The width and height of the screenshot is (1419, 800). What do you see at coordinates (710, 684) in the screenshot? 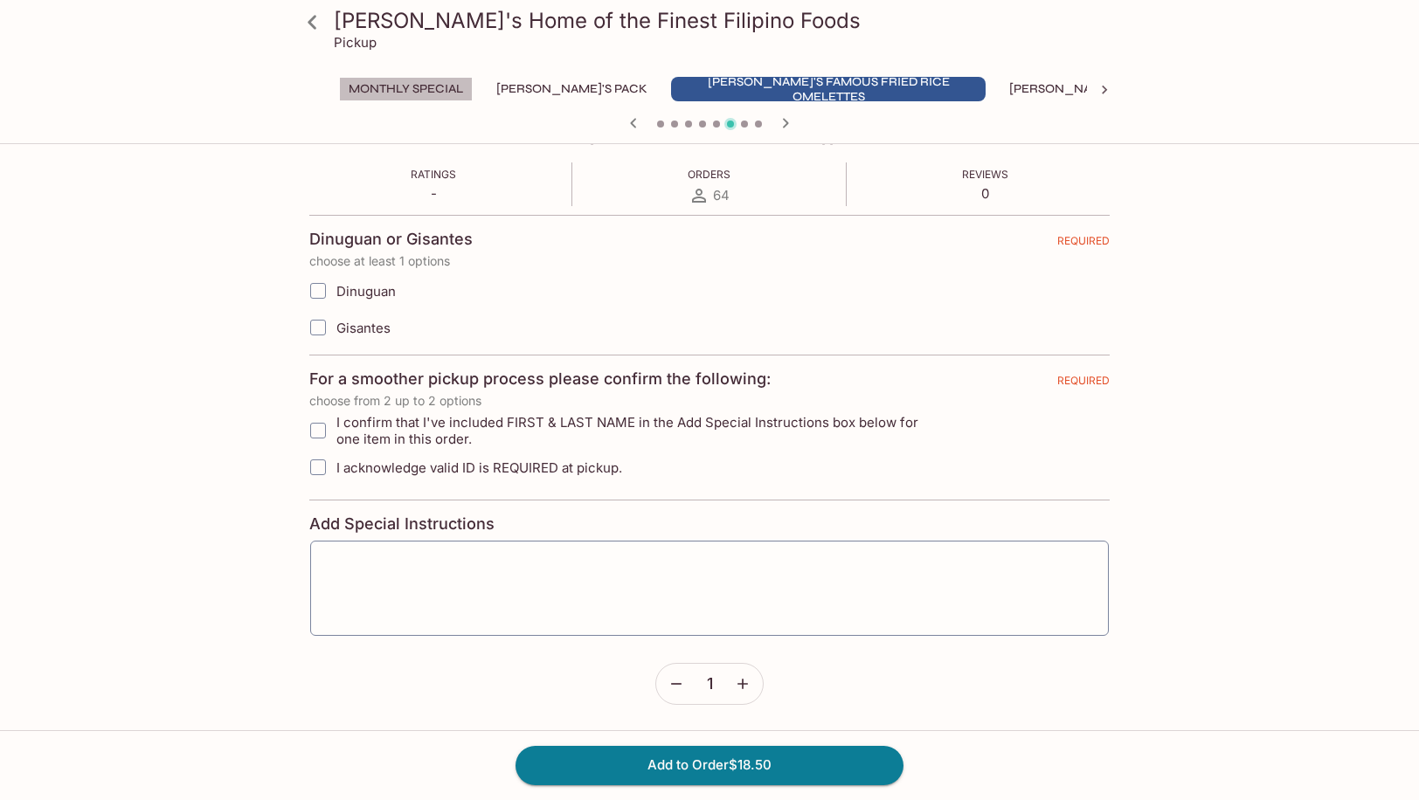
I see `span: 1` at bounding box center [710, 684].